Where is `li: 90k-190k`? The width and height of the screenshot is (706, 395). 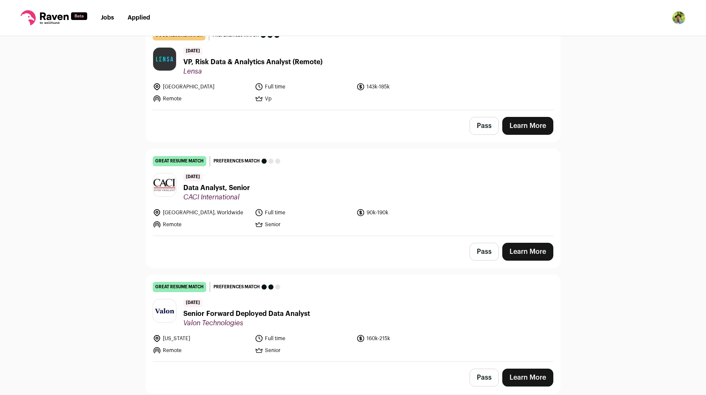 li: 90k-190k is located at coordinates (405, 213).